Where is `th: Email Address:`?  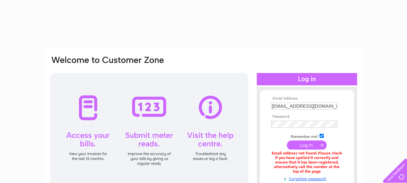
th: Email Address: is located at coordinates (307, 98).